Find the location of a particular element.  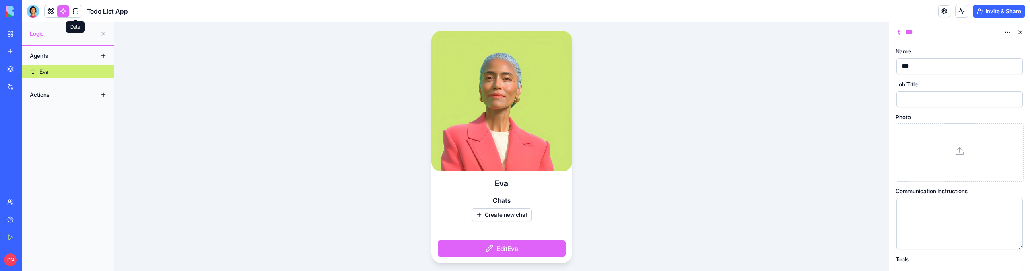

img: logo is located at coordinates (31, 11).